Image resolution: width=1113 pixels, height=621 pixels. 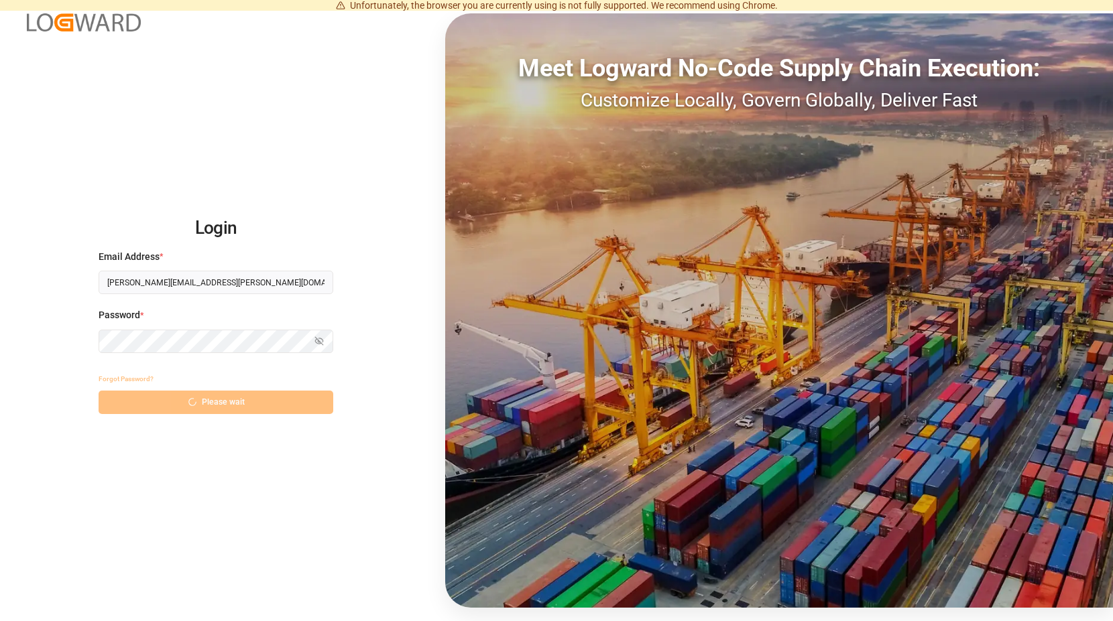 What do you see at coordinates (119, 315) in the screenshot?
I see `span: Password` at bounding box center [119, 315].